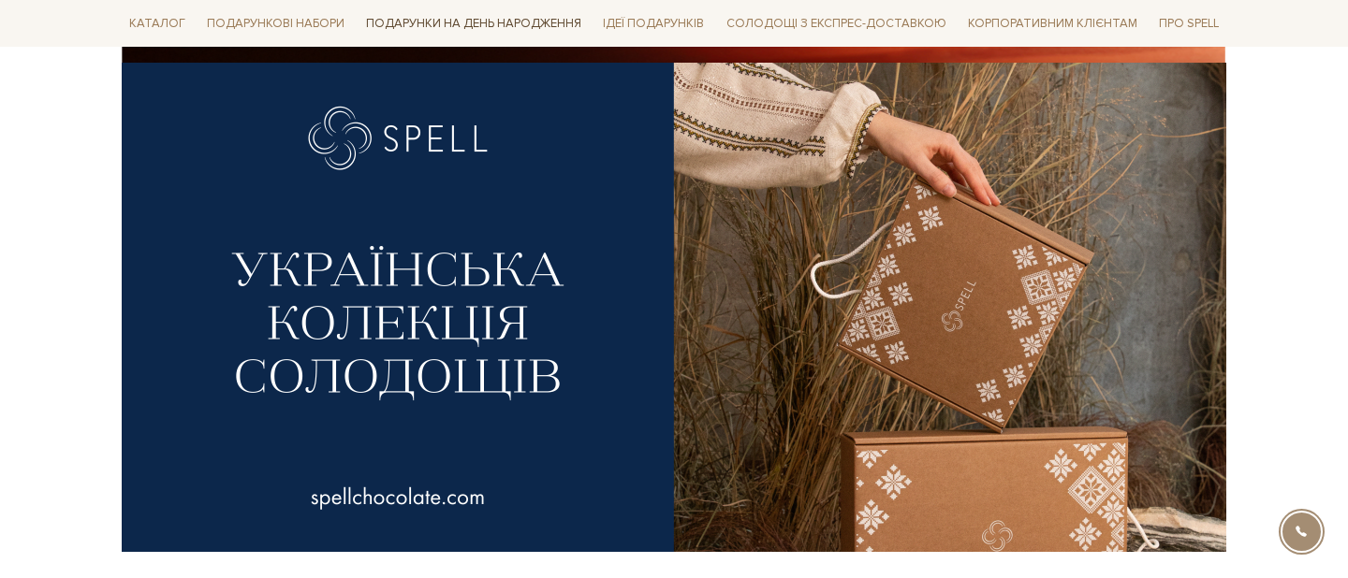  Describe the element at coordinates (674, 307) in the screenshot. I see `img: Ua` at that location.